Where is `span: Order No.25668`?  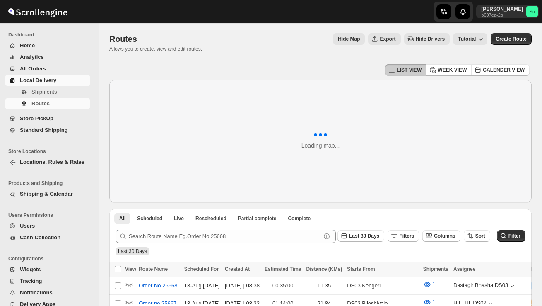
span: Order No.25668 is located at coordinates (158, 285).